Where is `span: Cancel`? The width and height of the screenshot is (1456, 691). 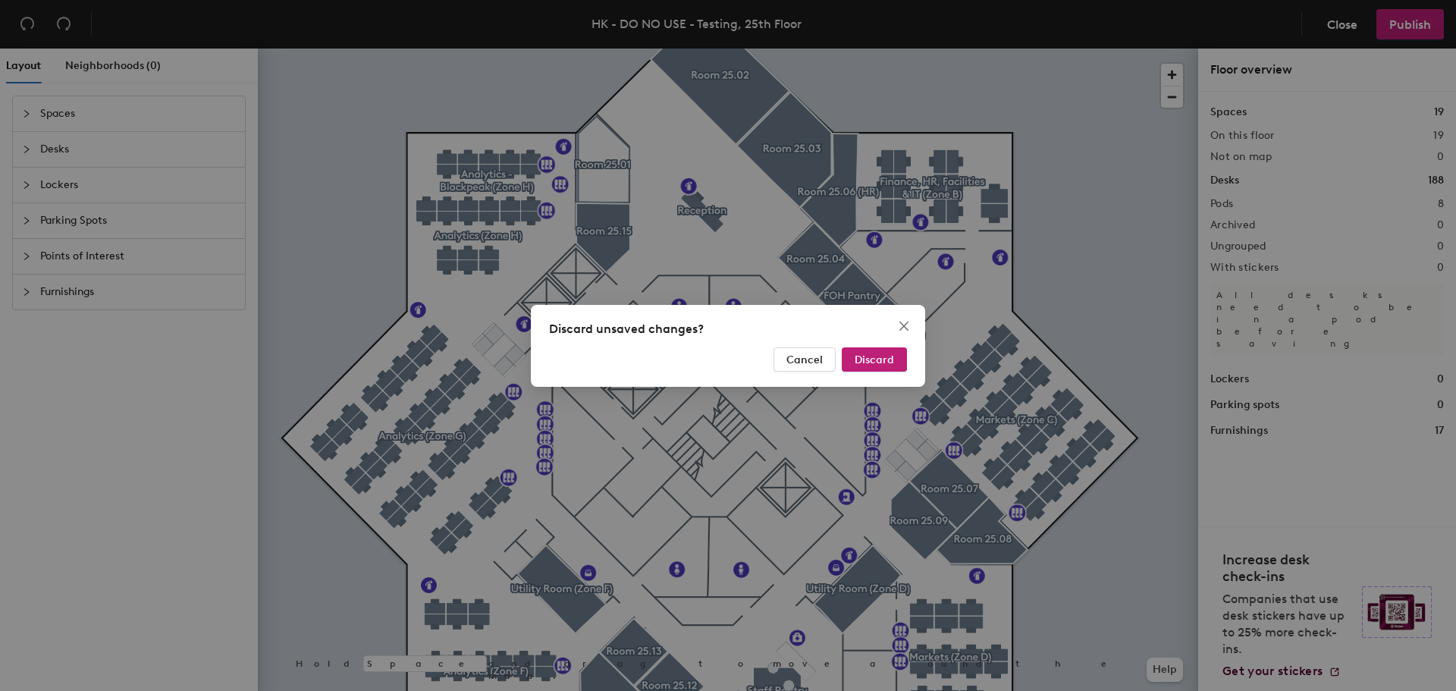 span: Cancel is located at coordinates (804, 359).